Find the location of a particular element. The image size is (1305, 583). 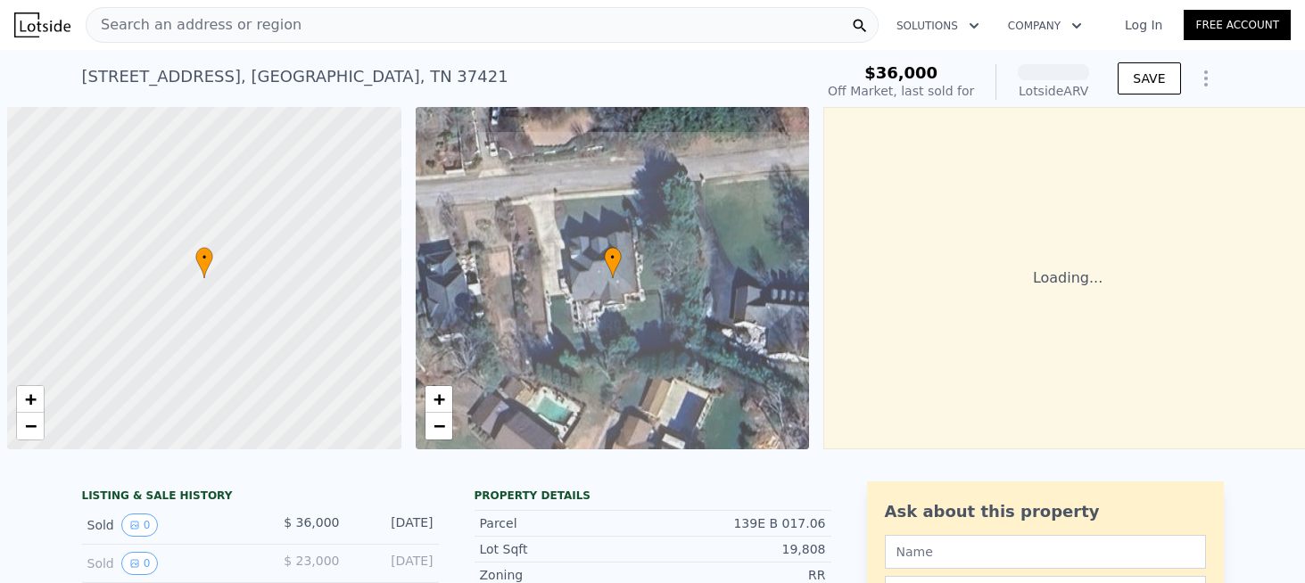

span: Search an address or region is located at coordinates (194, 25).